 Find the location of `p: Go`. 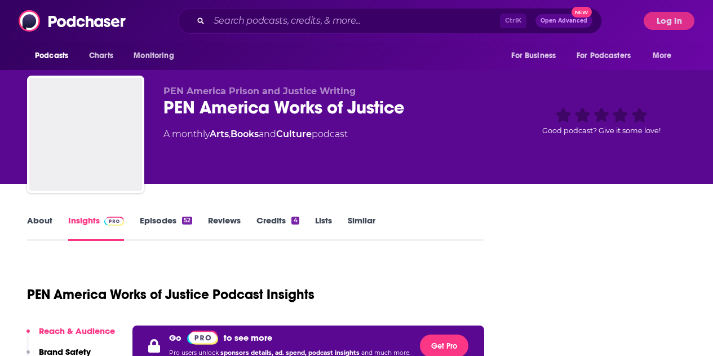

p: Go is located at coordinates (175, 337).